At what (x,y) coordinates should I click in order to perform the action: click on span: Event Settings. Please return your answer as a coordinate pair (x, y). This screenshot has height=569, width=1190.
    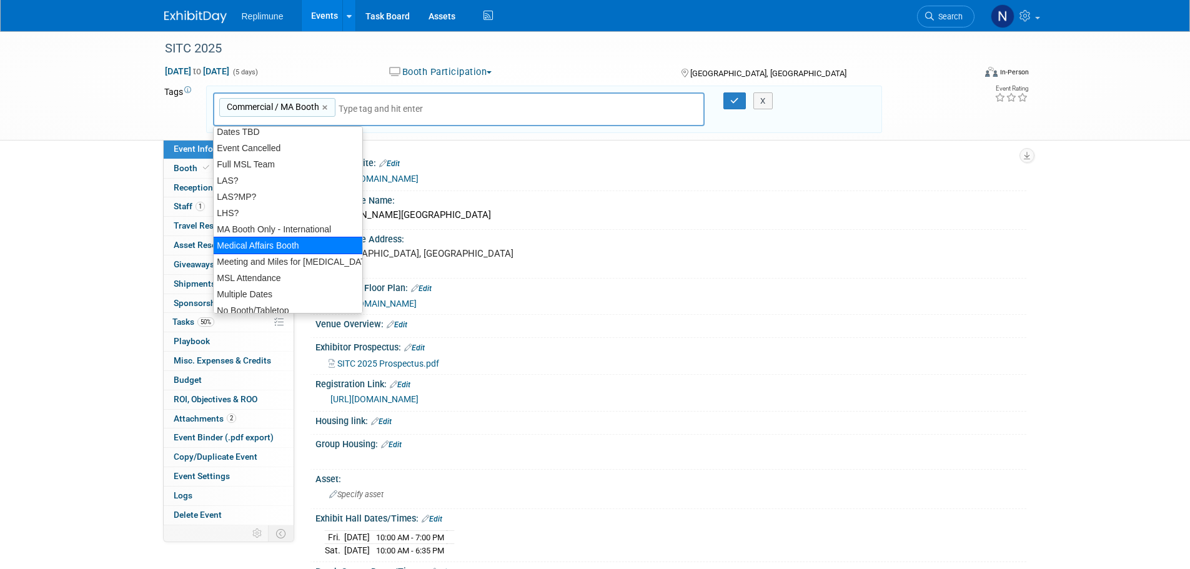
    Looking at the image, I should click on (202, 476).